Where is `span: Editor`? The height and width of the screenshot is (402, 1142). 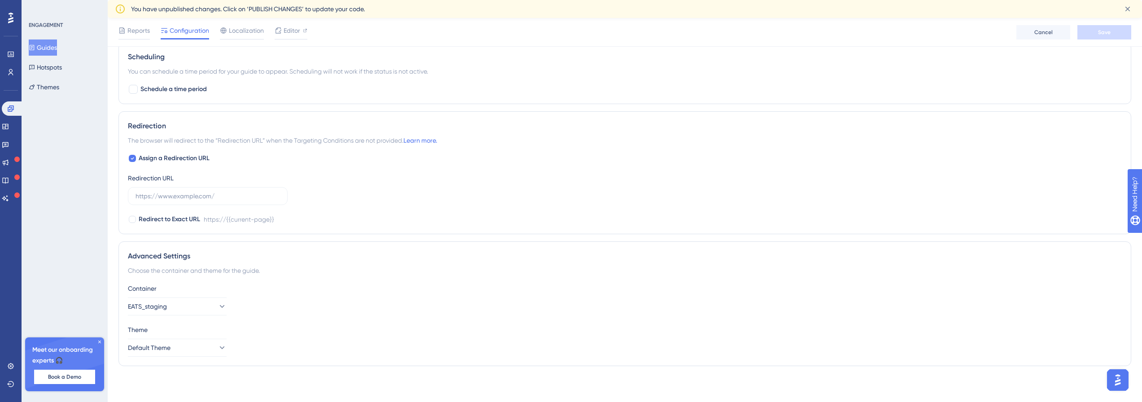 span: Editor is located at coordinates (292, 31).